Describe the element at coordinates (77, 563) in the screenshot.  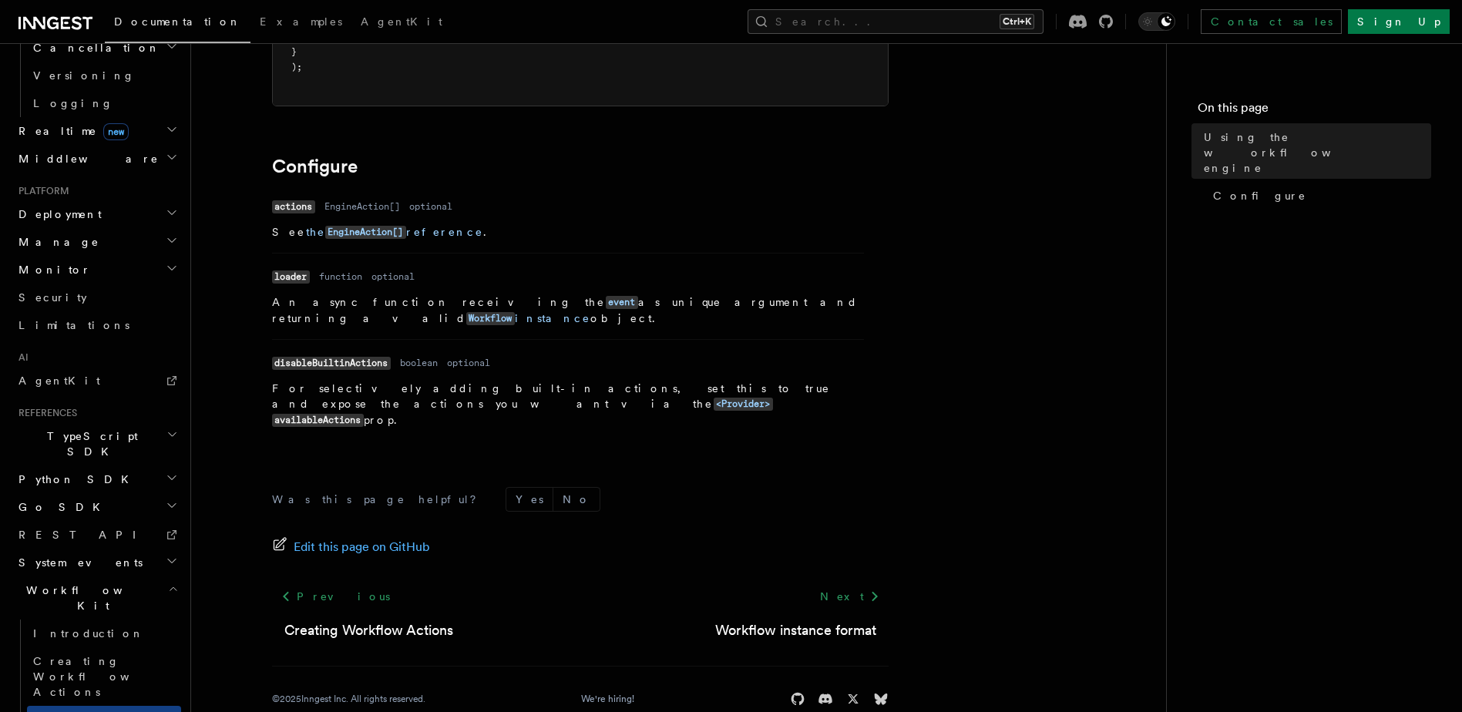
I see `span: System events` at that location.